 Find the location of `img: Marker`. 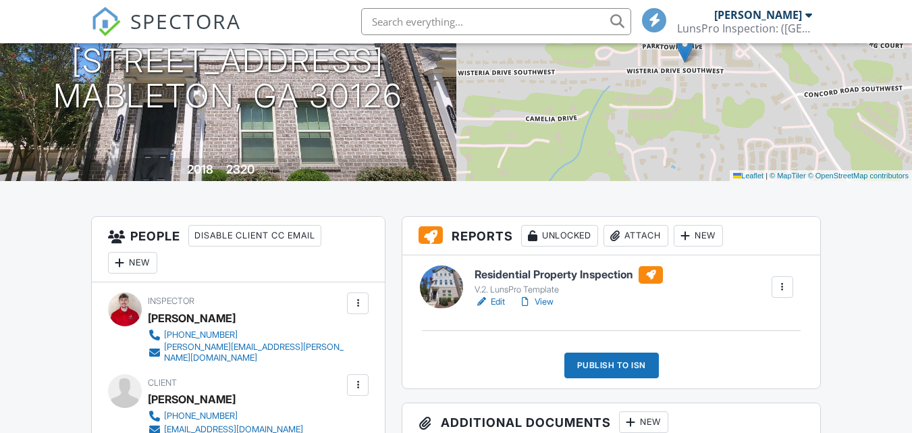

img: Marker is located at coordinates (684, 49).